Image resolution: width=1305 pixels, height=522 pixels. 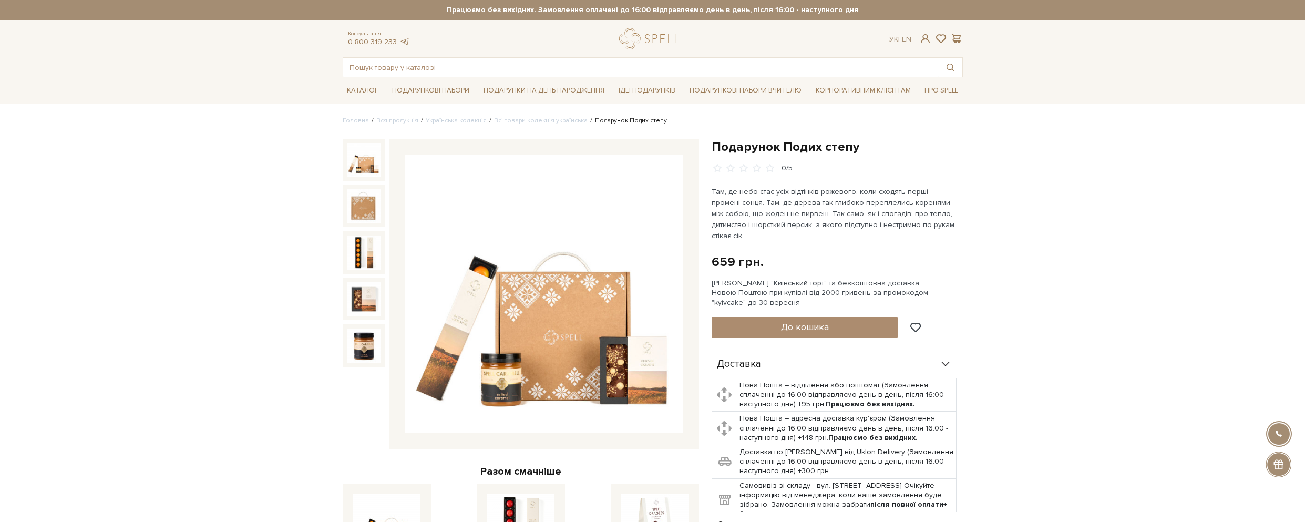 What do you see at coordinates (900, 39) in the screenshot?
I see `div: Ук` at bounding box center [900, 39].